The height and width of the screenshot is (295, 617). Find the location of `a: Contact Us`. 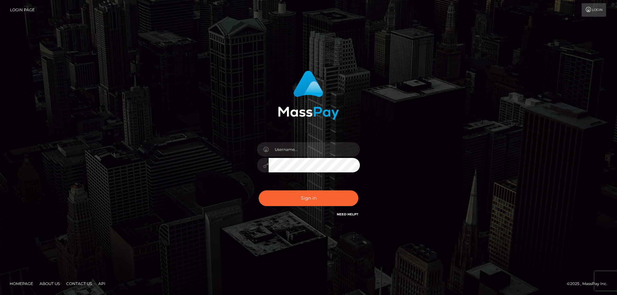

a: Contact Us is located at coordinates (79, 284).